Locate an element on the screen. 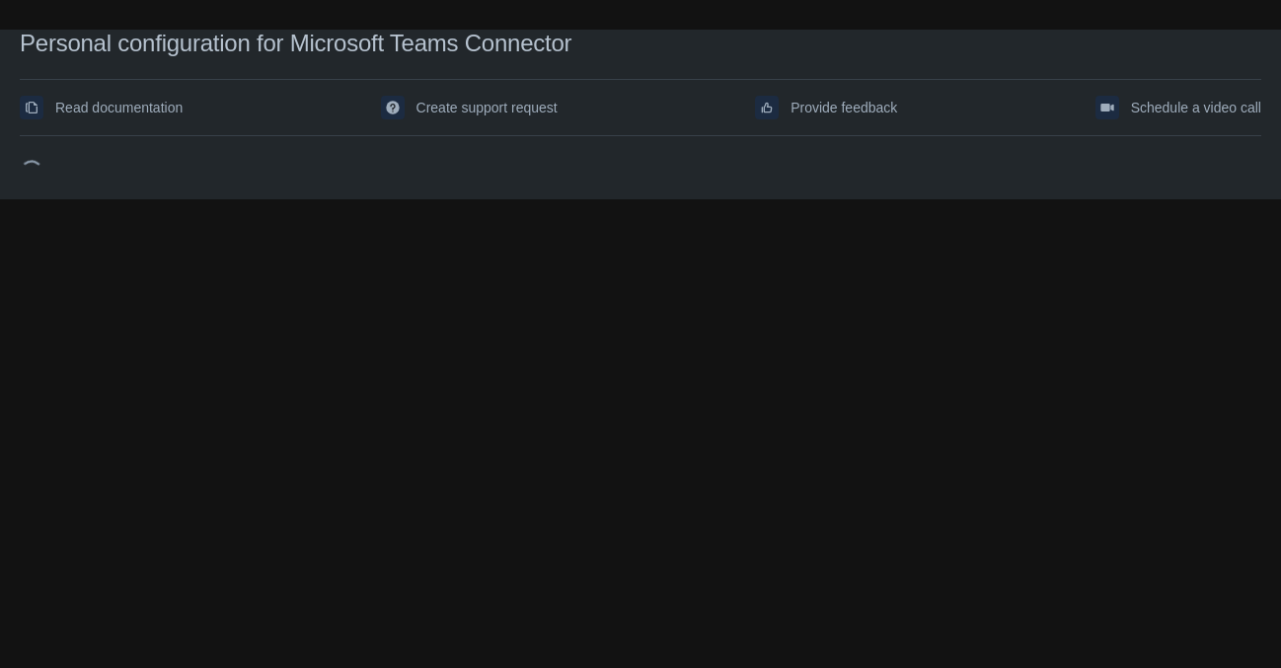 Image resolution: width=1281 pixels, height=668 pixels. div: Personal configuration for Microsoft Teams Connector is located at coordinates (641, 43).